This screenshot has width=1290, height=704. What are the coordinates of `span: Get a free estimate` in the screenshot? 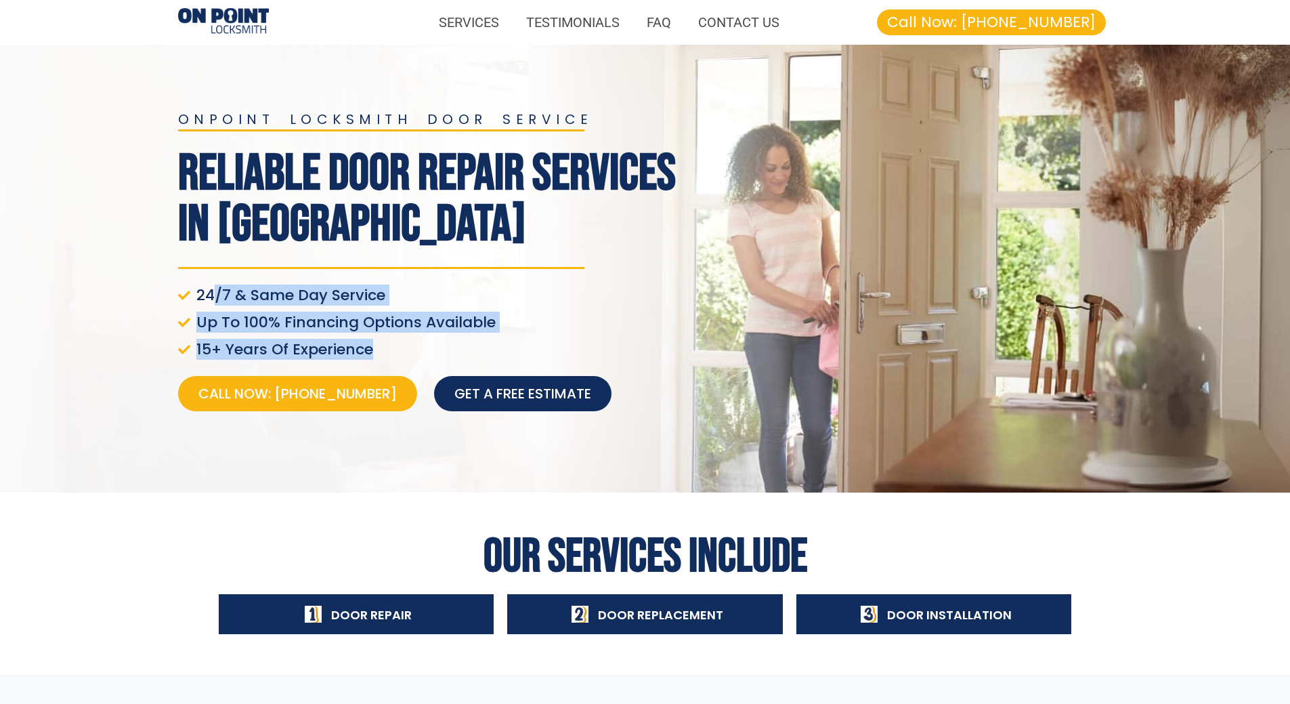 It's located at (523, 393).